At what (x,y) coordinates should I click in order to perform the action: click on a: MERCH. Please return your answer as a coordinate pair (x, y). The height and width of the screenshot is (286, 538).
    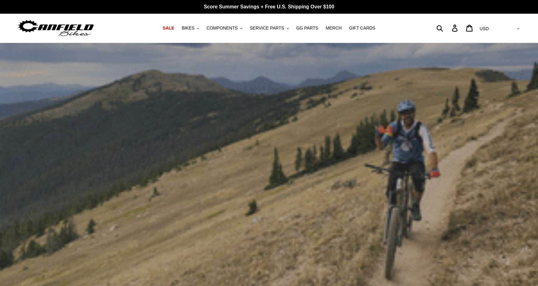
    Looking at the image, I should click on (334, 28).